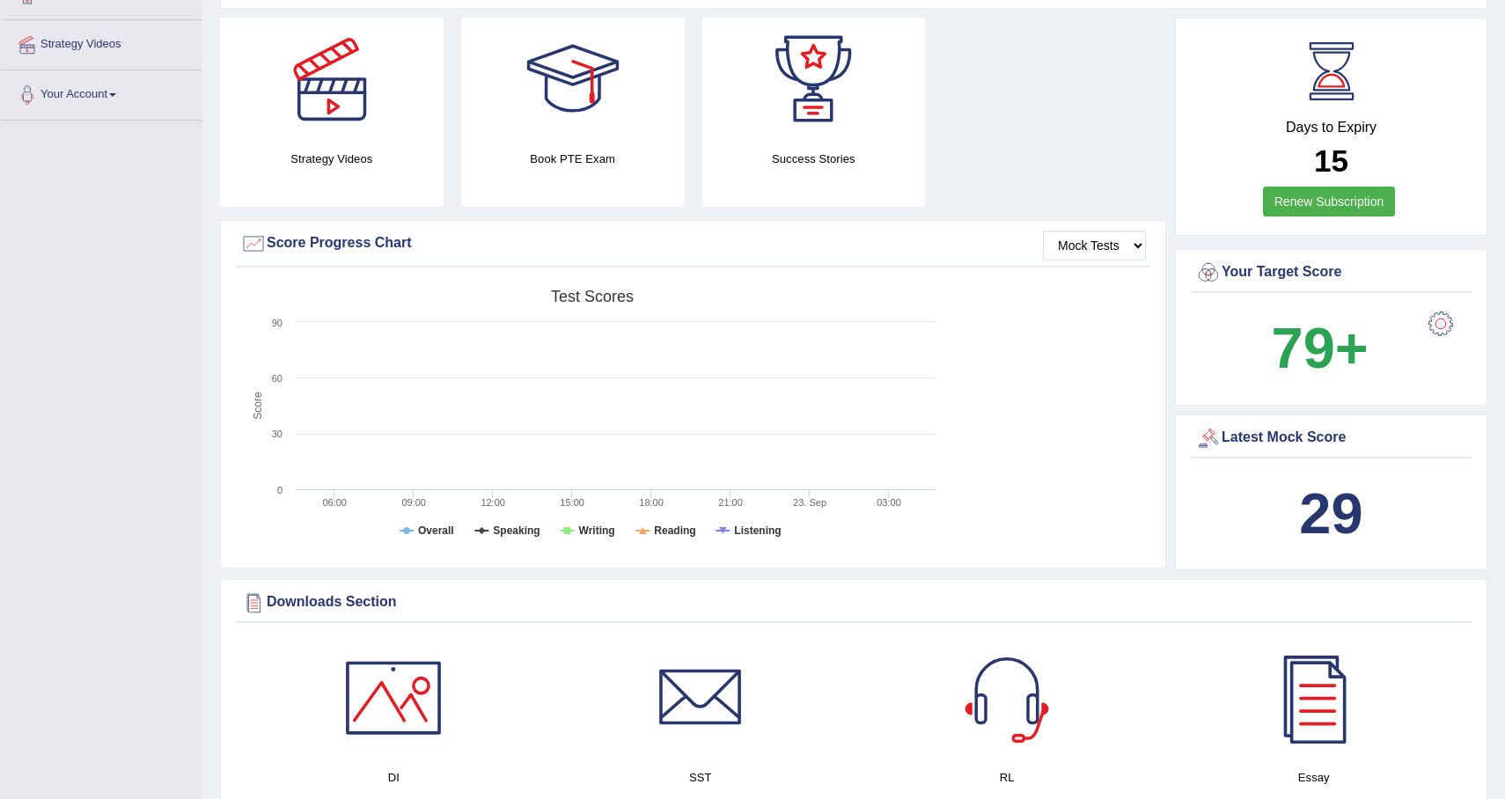 This screenshot has width=1505, height=799. What do you see at coordinates (332, 158) in the screenshot?
I see `h4: Strategy Videos` at bounding box center [332, 158].